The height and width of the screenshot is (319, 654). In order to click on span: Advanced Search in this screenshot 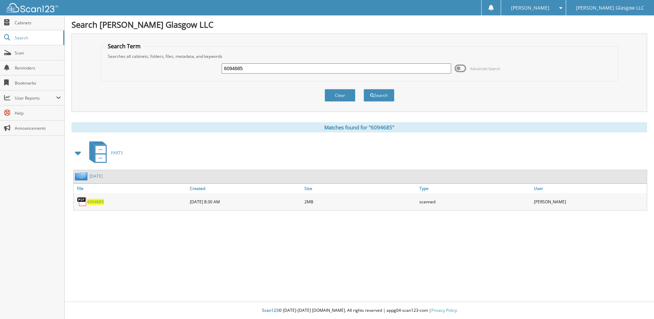, I will do `click(485, 68)`.